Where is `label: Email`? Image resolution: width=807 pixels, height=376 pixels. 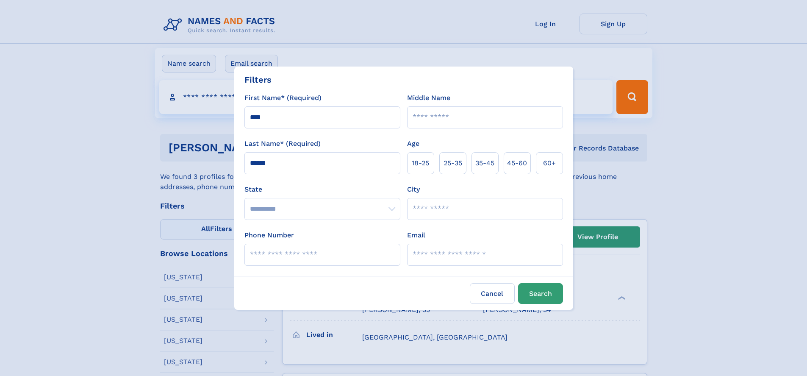
label: Email is located at coordinates (416, 235).